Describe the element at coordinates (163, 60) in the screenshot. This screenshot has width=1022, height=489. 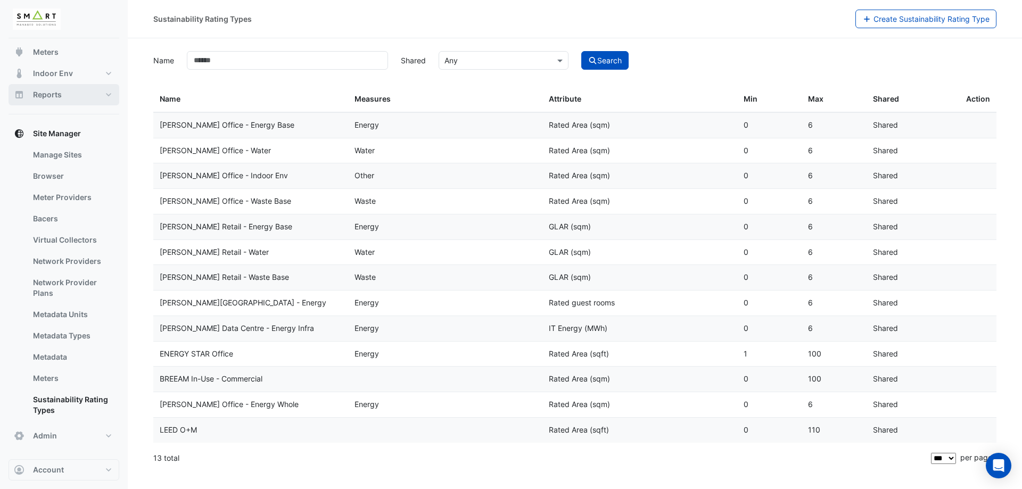
I see `label: Name` at that location.